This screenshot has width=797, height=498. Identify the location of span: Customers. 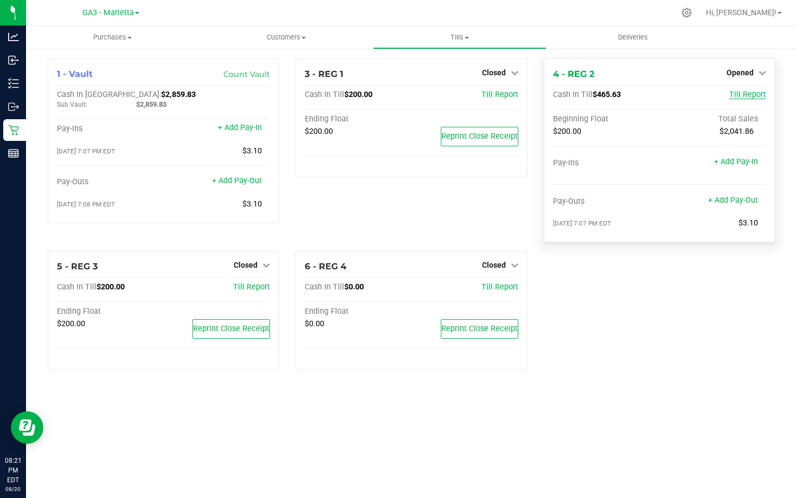
(286, 37).